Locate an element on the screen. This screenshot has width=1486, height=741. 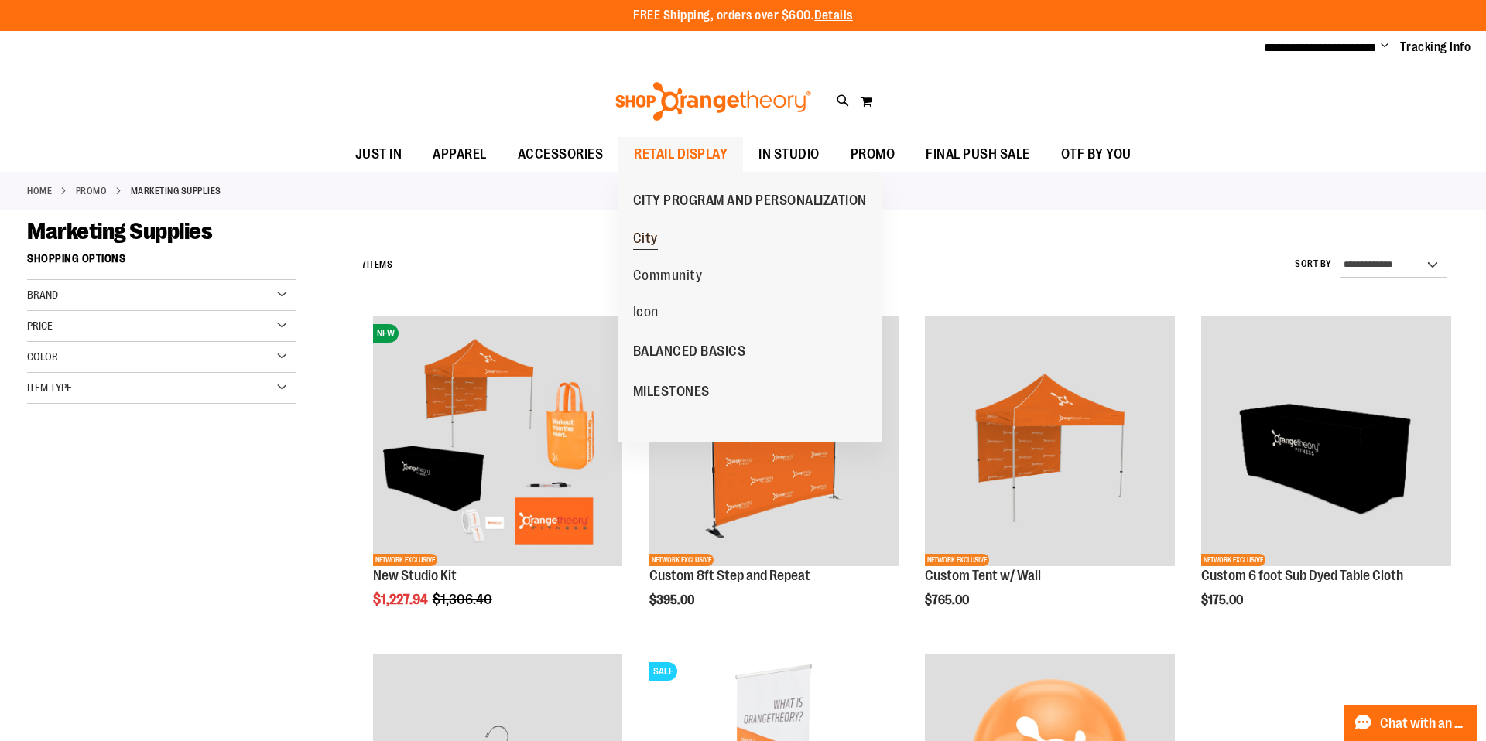
span: City is located at coordinates (645, 240).